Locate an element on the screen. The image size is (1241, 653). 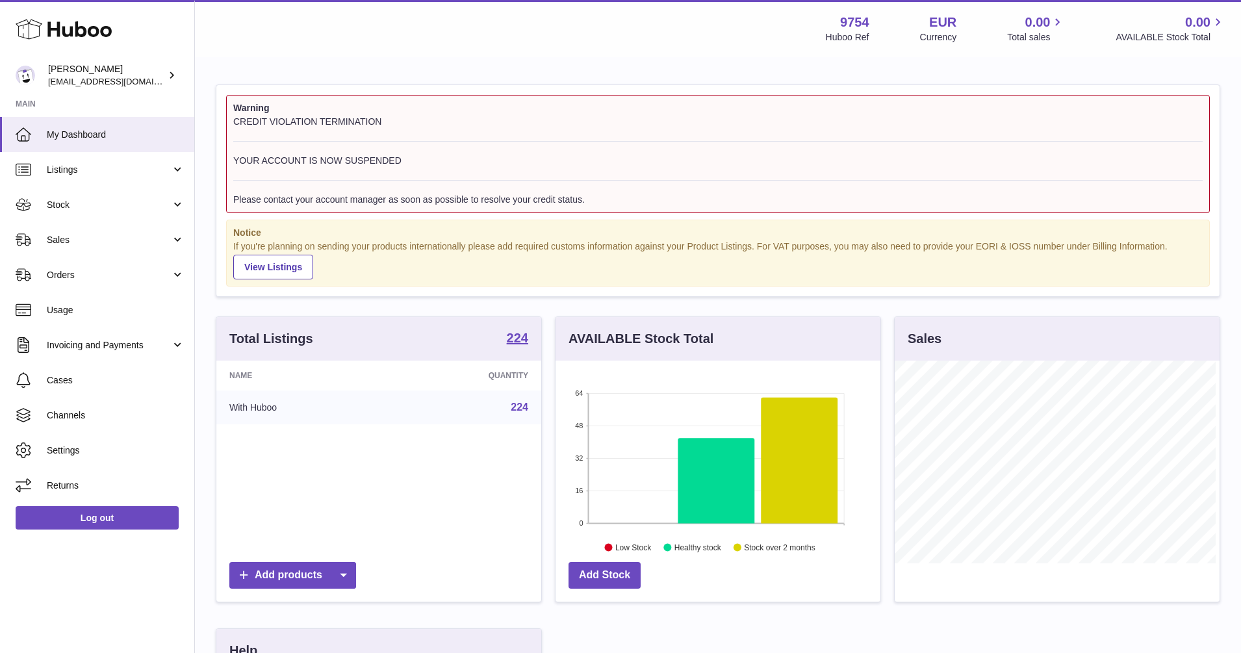
span: Settings is located at coordinates (116, 450).